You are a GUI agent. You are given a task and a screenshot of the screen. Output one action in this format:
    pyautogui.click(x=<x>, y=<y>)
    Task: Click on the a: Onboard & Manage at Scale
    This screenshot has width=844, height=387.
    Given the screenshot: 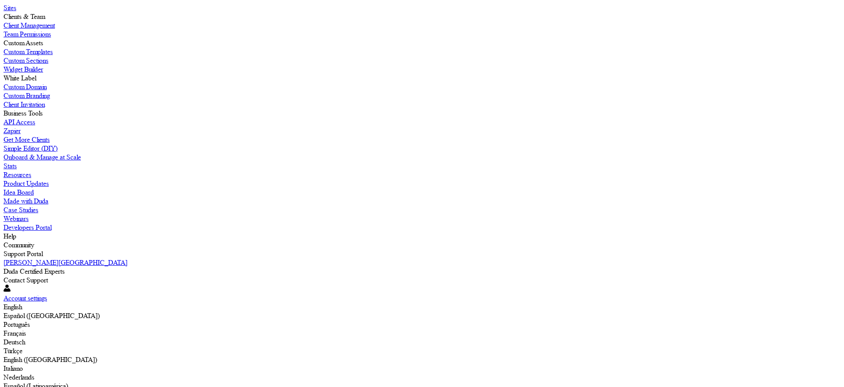 What is the action you would take?
    pyautogui.click(x=42, y=157)
    